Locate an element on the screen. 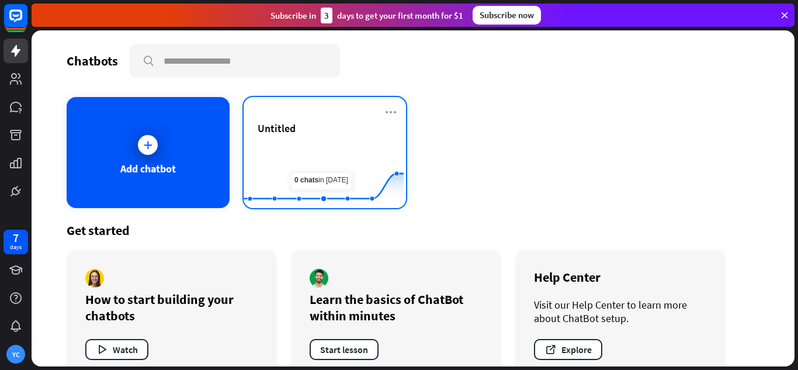  button: Explore is located at coordinates (568, 349).